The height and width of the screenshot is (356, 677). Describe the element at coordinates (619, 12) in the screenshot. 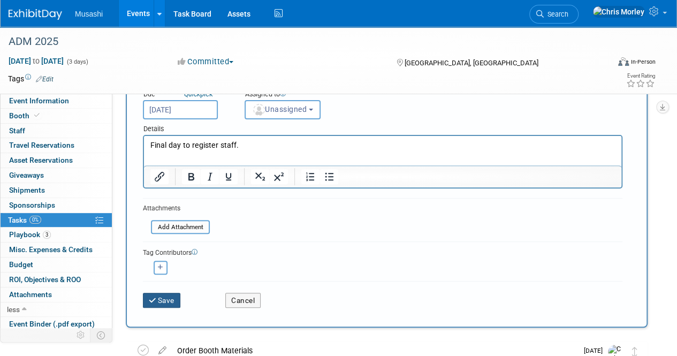

I see `img: Chris Morley` at that location.